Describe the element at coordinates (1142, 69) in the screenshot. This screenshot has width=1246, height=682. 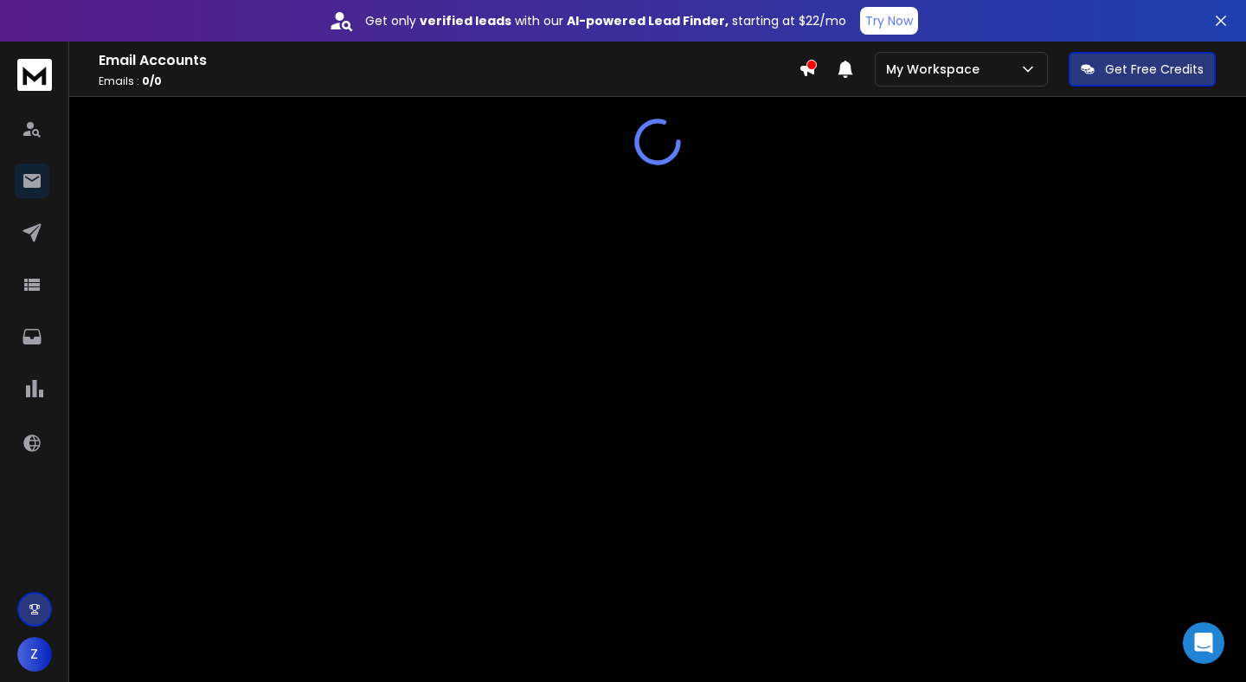
I see `button: Get Free Credits` at that location.